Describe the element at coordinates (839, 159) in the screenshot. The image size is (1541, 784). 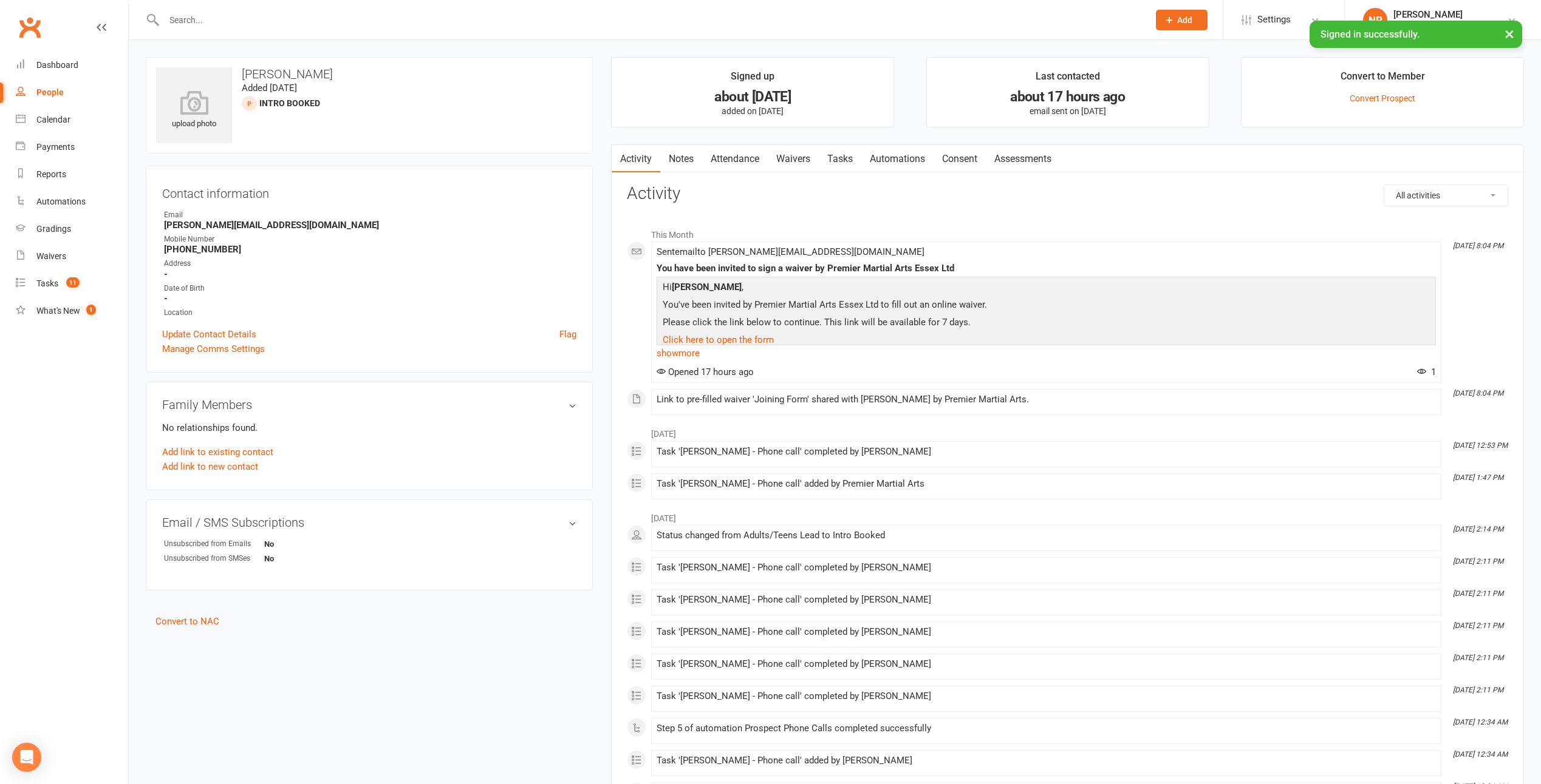
I see `a: Tasks` at that location.